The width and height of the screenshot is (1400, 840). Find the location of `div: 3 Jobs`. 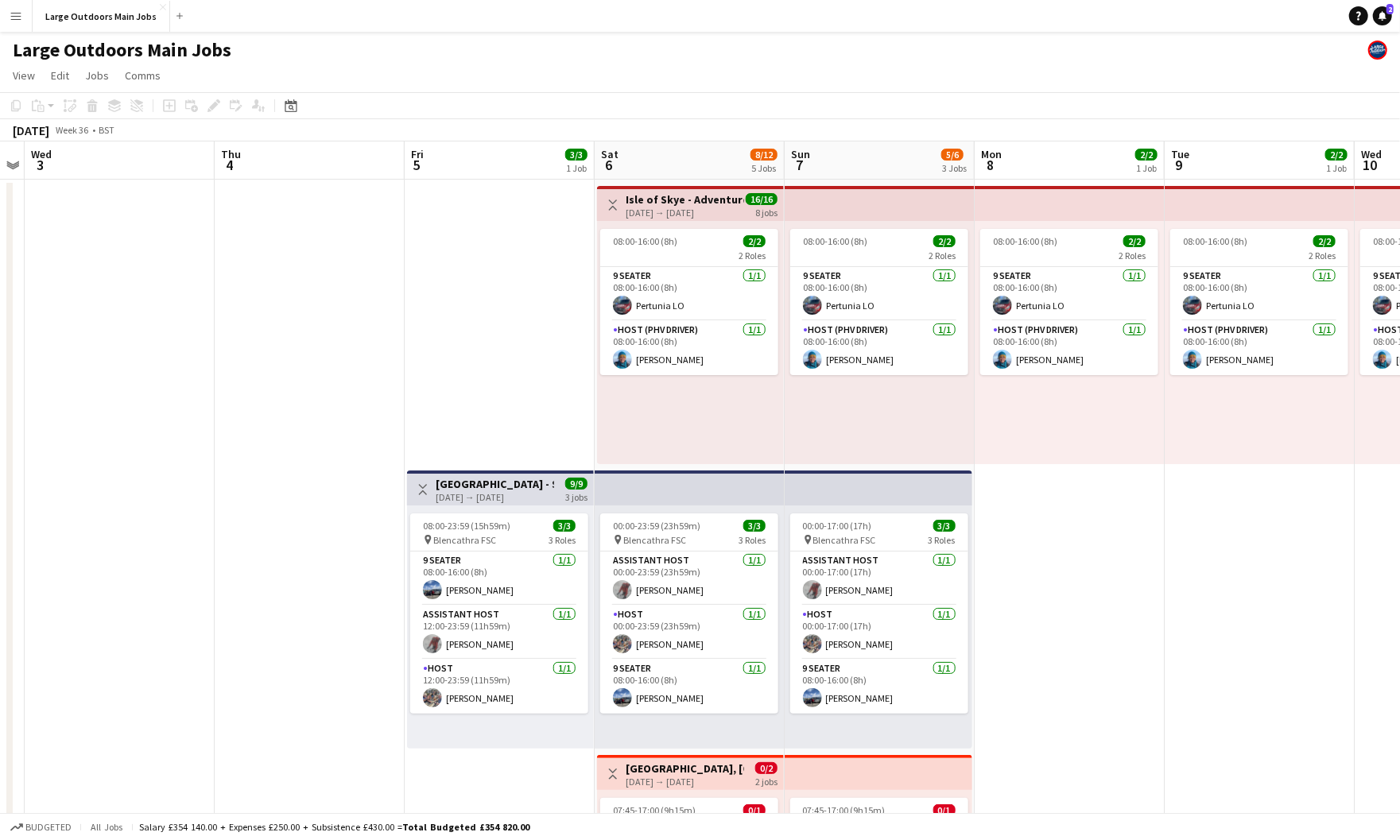

div: 3 Jobs is located at coordinates (954, 168).